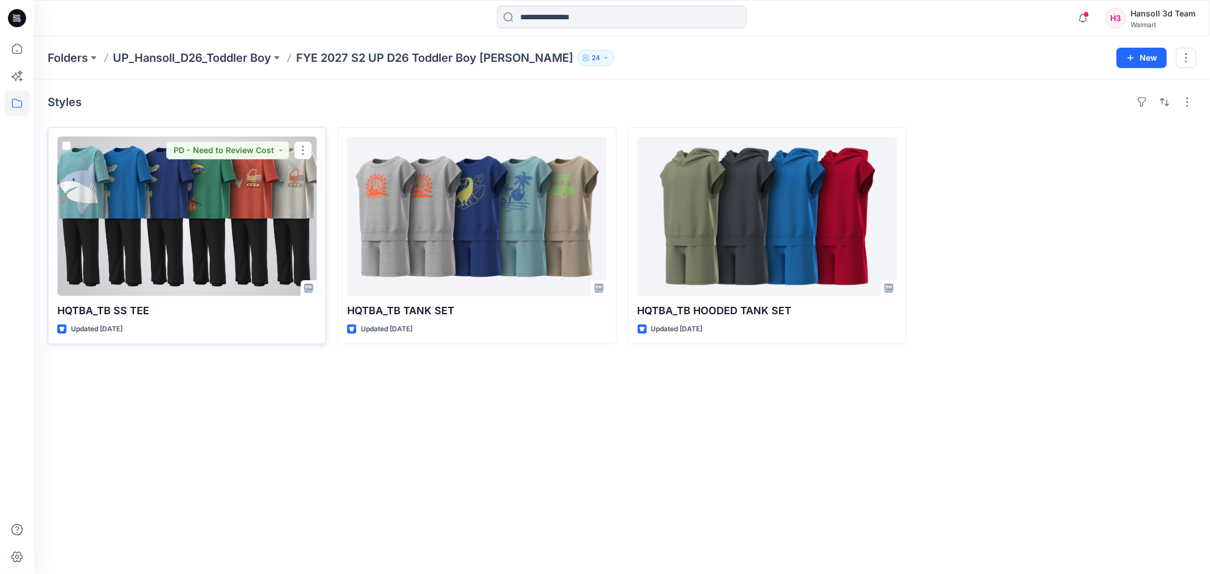 This screenshot has width=1210, height=574. I want to click on button: 24, so click(596, 58).